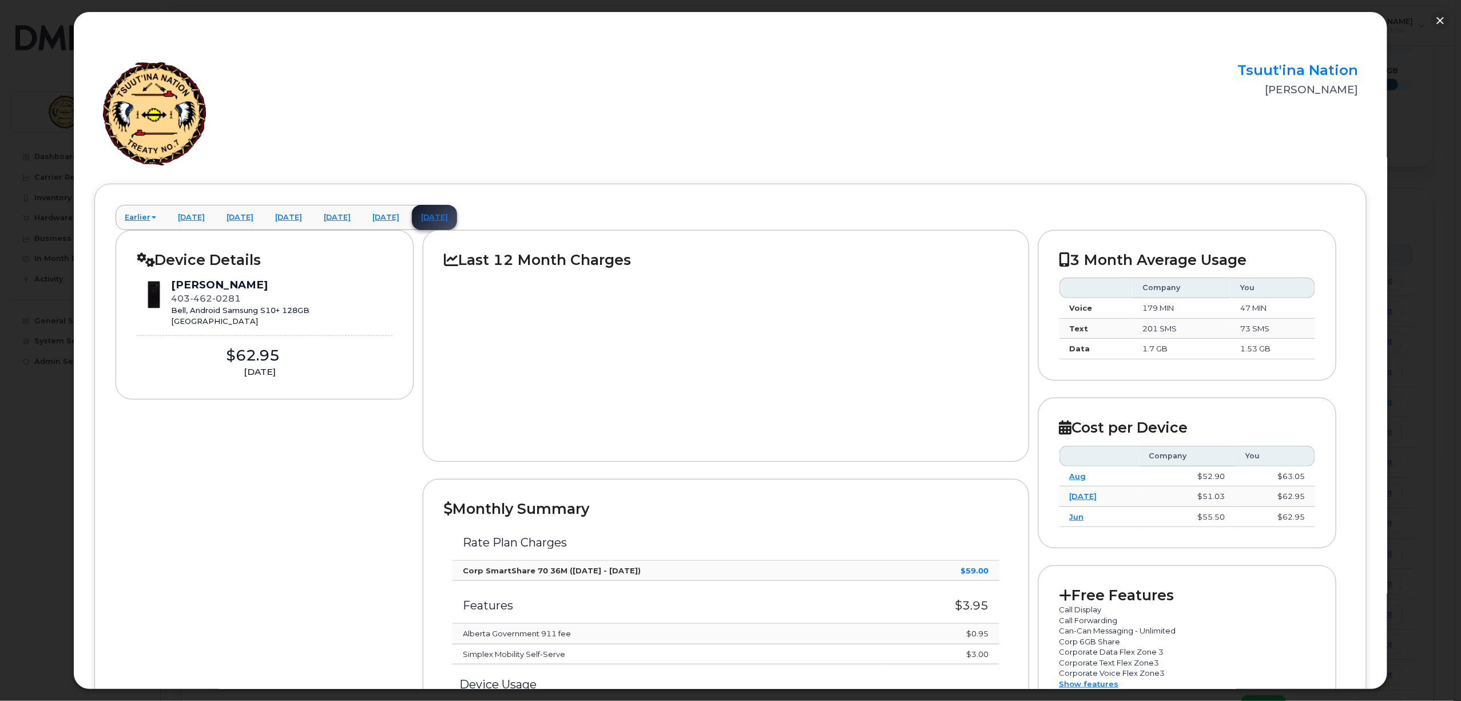  What do you see at coordinates (226, 298) in the screenshot?
I see `span: 0281` at bounding box center [226, 298].